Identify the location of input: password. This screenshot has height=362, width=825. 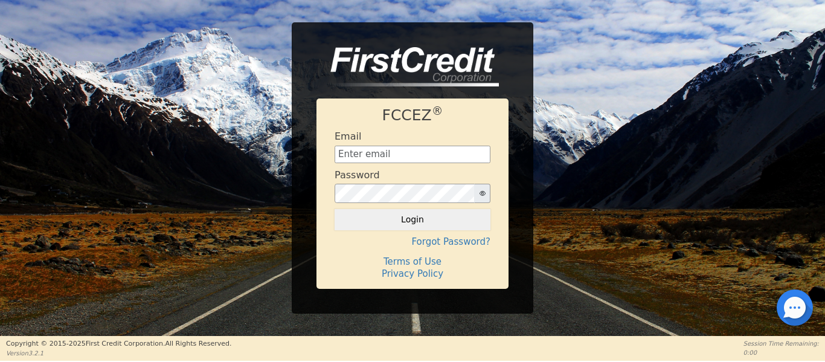
(405, 193).